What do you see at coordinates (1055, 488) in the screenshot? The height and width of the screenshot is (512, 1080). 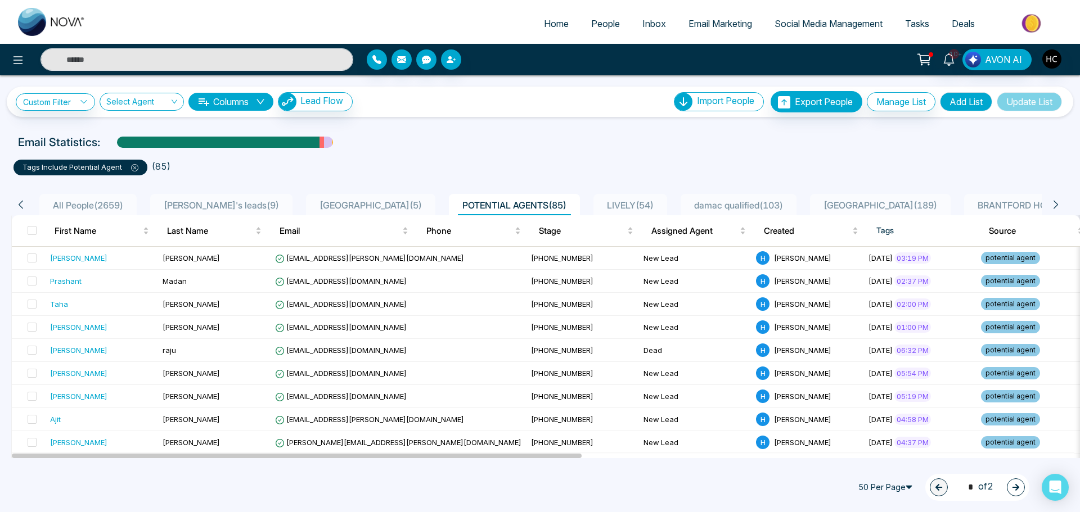 I see `div: Open Intercom Messenger` at bounding box center [1055, 488].